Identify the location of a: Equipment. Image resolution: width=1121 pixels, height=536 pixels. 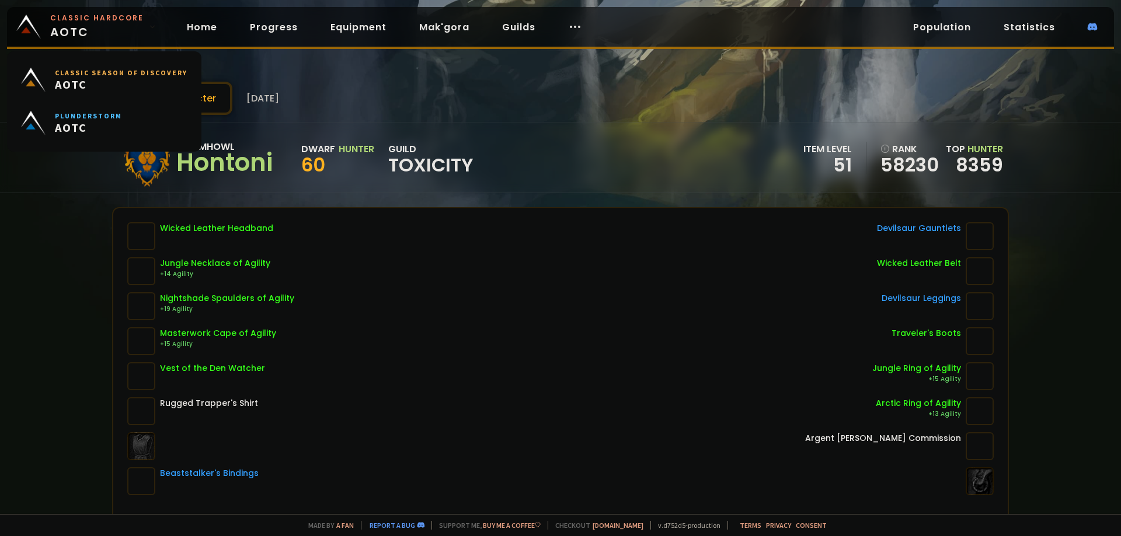
(358, 27).